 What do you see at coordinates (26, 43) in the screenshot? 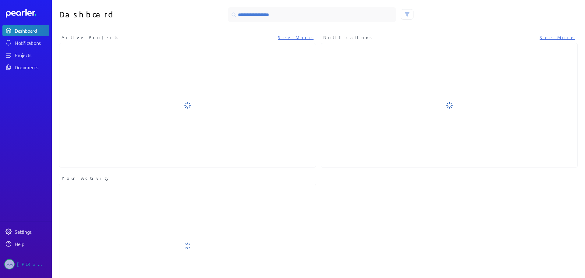
I see `a: Notifications` at bounding box center [26, 43].